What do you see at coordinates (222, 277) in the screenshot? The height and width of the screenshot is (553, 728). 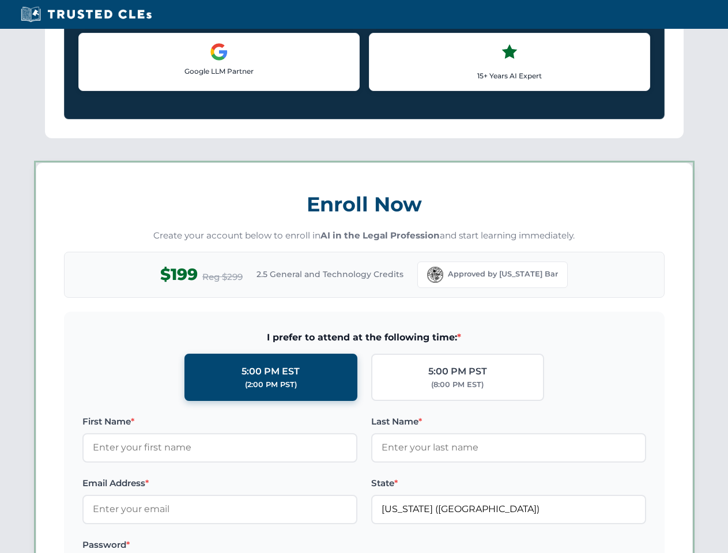 I see `span: Reg $299` at bounding box center [222, 277].